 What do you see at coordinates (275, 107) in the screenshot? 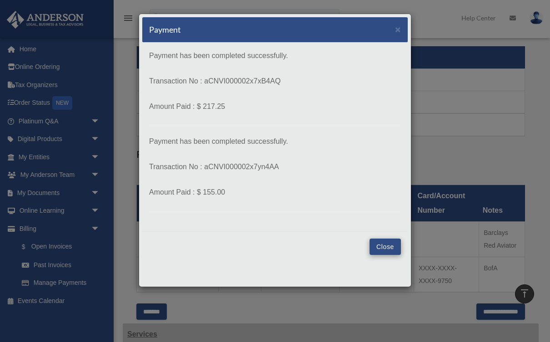
I see `p: Amount Paid : $ 217.25` at bounding box center [275, 107].